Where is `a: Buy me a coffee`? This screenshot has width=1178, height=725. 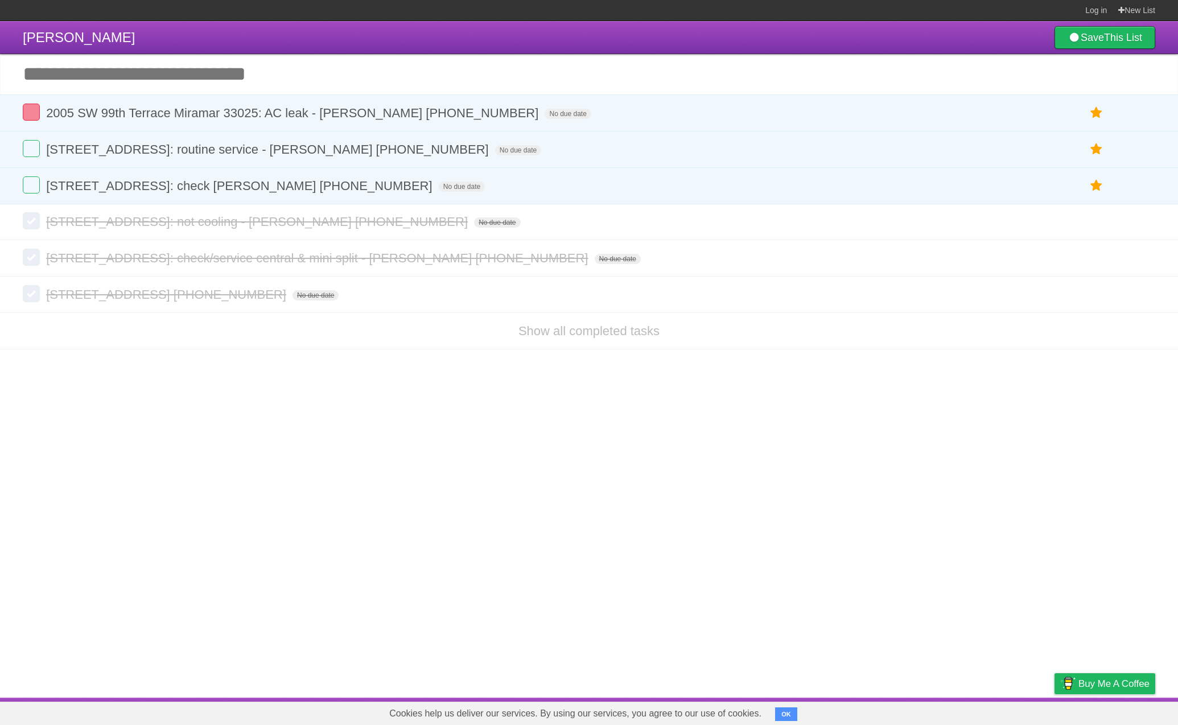
a: Buy me a coffee is located at coordinates (1105, 684).